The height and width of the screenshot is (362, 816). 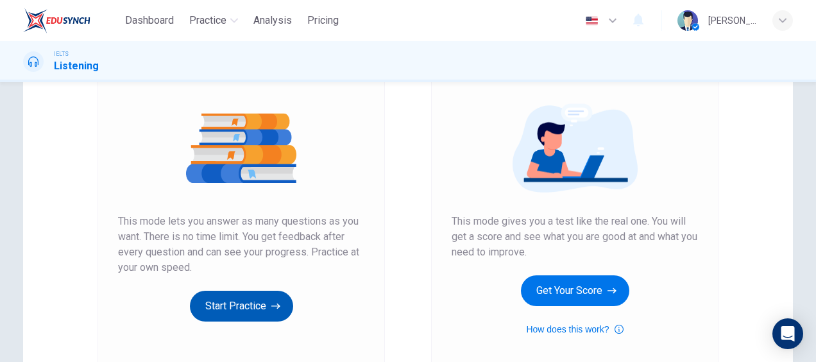 I want to click on button: Analysis, so click(x=273, y=21).